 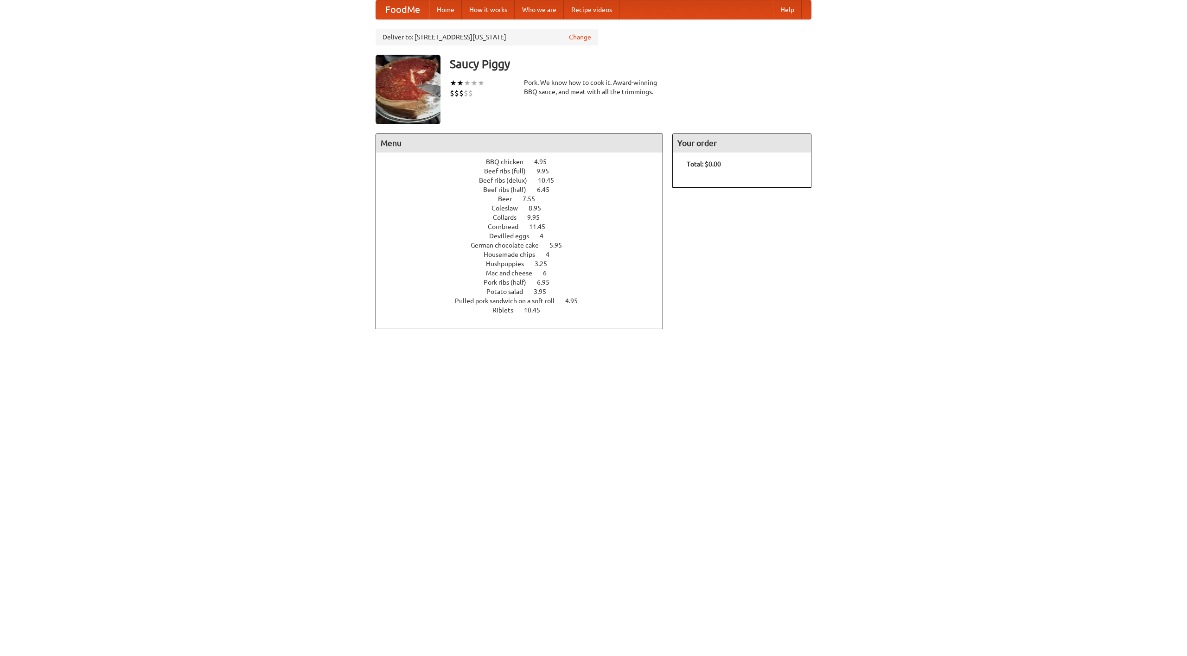 I want to click on a: Hushpuppies 3.25, so click(x=525, y=264).